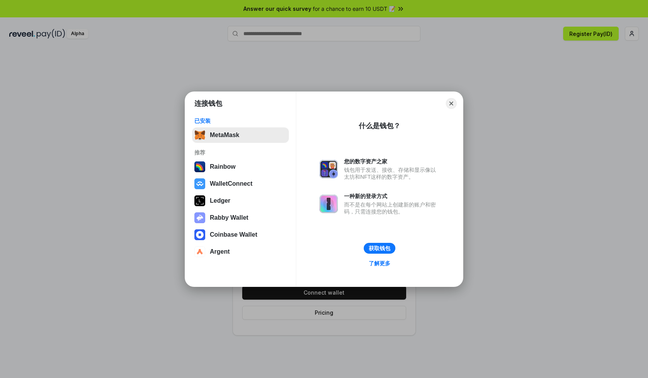 This screenshot has height=378, width=648. What do you see at coordinates (240, 184) in the screenshot?
I see `button: WalletConnect` at bounding box center [240, 184].